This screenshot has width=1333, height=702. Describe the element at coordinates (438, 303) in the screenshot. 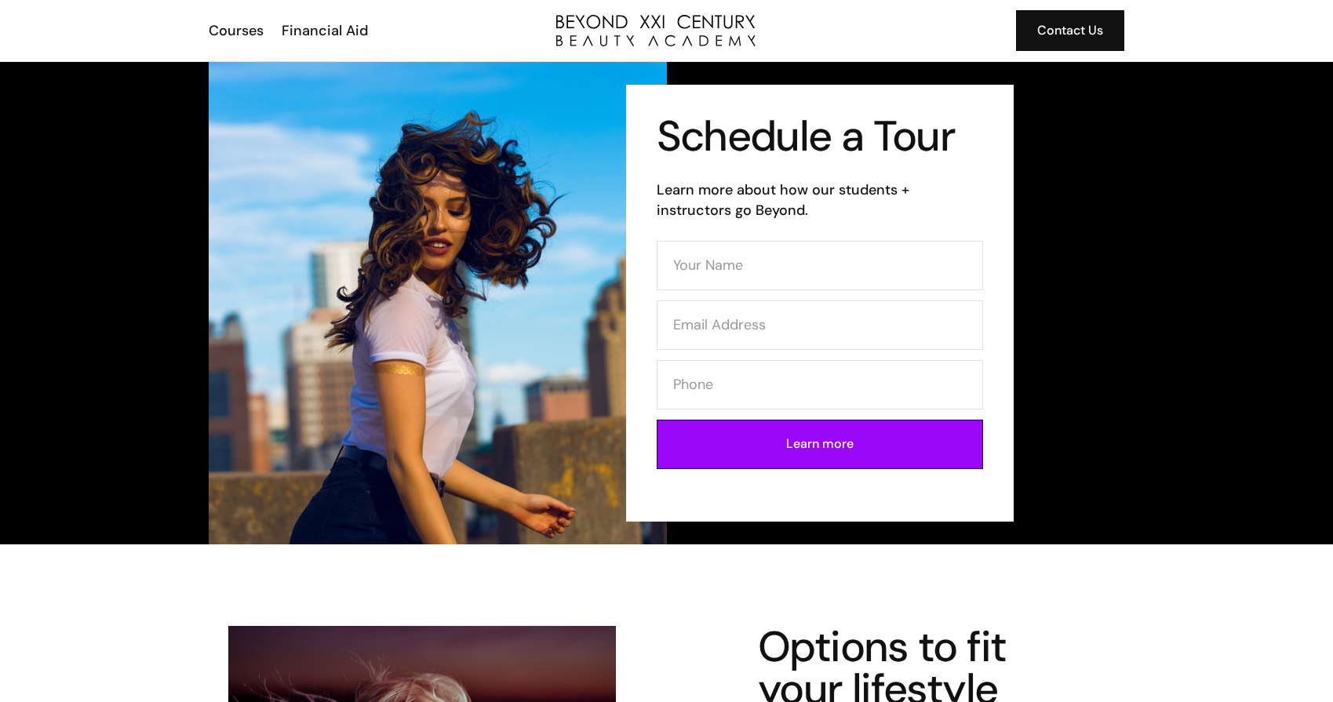

I see `img: beauty school student` at that location.